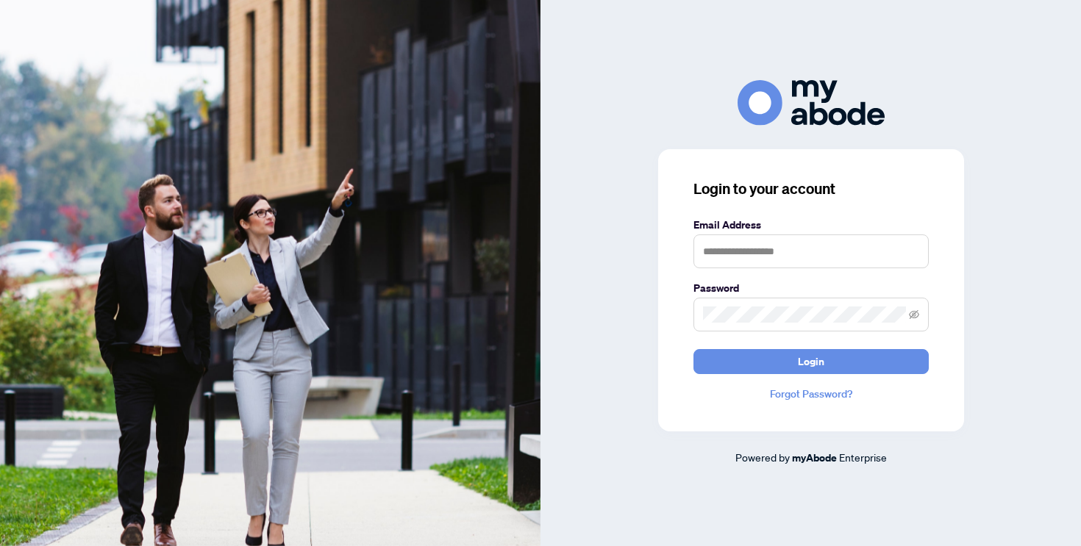 The width and height of the screenshot is (1081, 546). I want to click on a: Forgot Password?, so click(811, 394).